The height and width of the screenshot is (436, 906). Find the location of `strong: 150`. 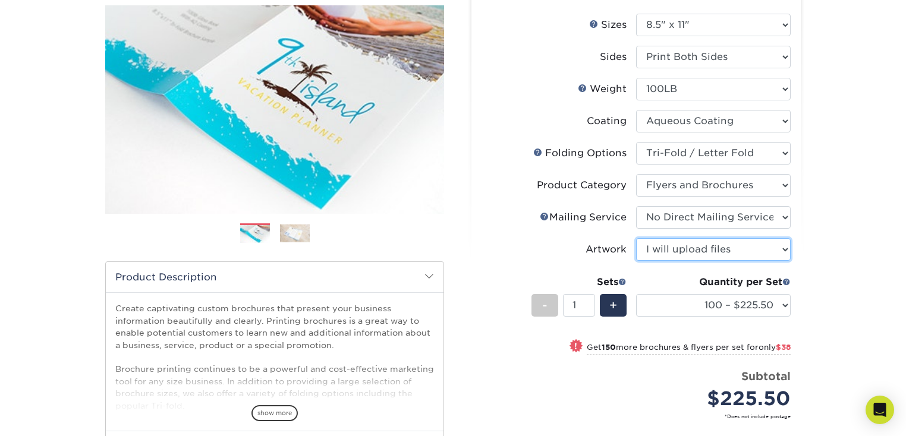

strong: 150 is located at coordinates (609, 347).